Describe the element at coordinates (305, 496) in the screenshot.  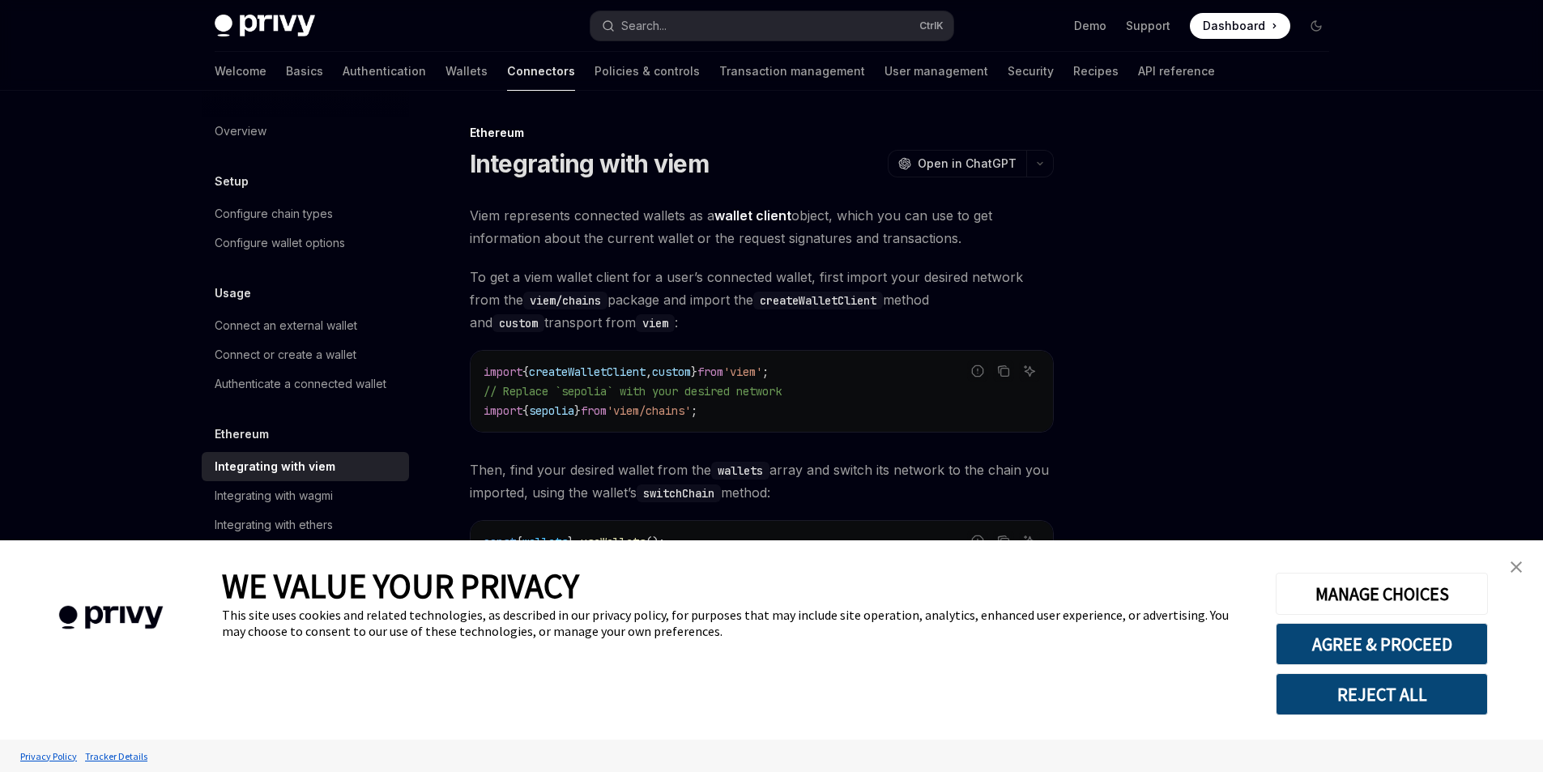
I see `a: Integrating with wagmi` at that location.